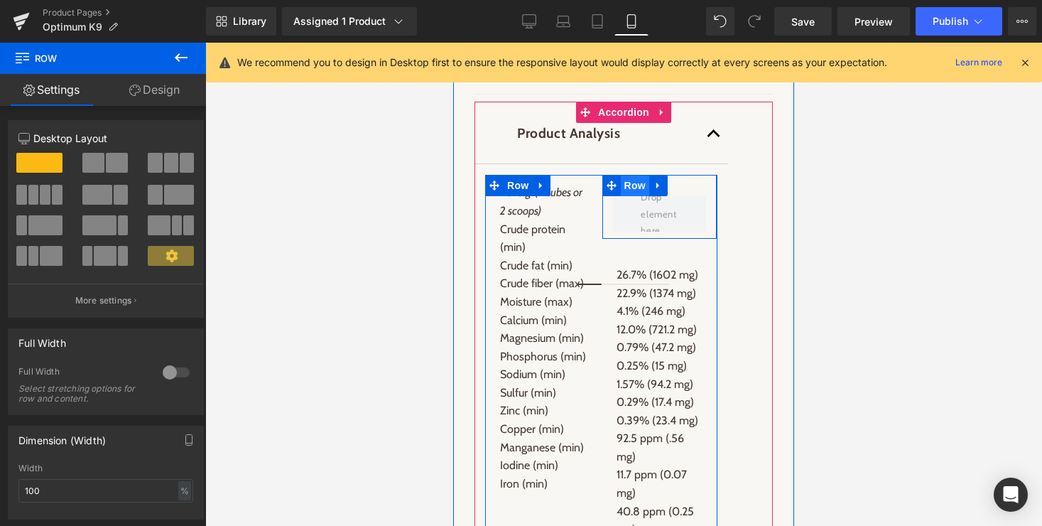 Image resolution: width=1042 pixels, height=526 pixels. I want to click on a: Product Pages, so click(124, 13).